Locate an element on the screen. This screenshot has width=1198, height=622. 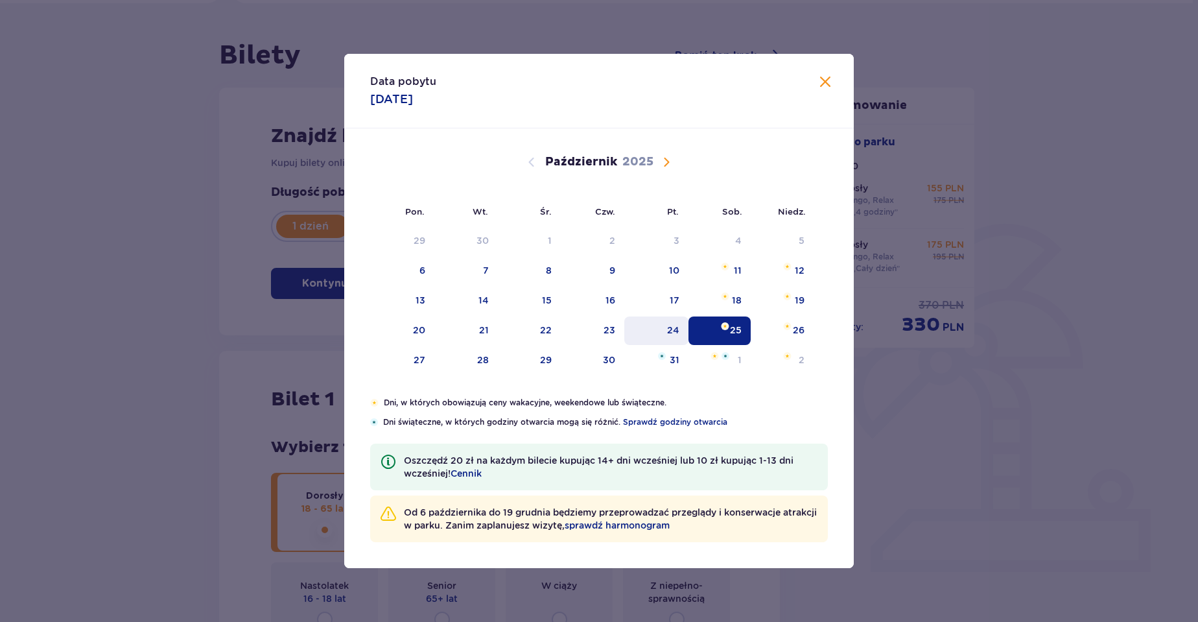
div: 3 is located at coordinates (676, 241).